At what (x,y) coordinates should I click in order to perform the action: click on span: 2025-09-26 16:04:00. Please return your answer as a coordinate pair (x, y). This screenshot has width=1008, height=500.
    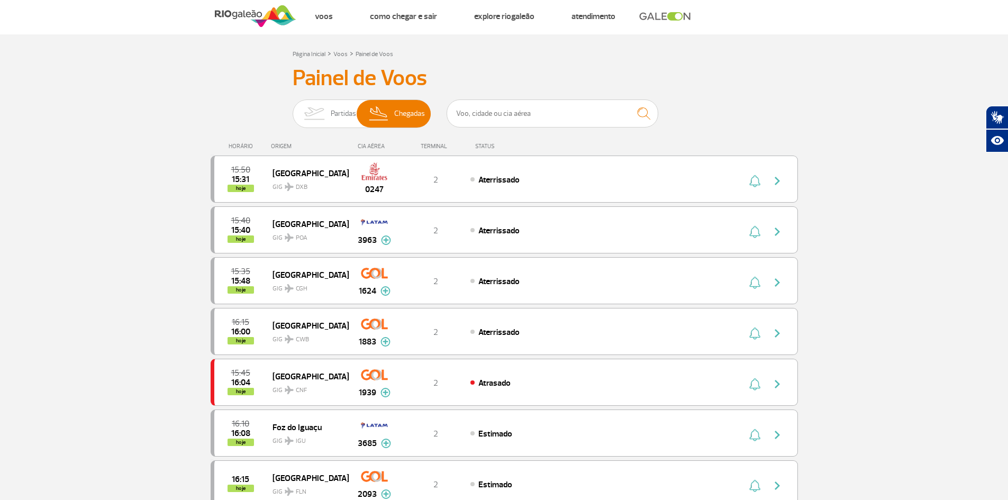
    Looking at the image, I should click on (241, 383).